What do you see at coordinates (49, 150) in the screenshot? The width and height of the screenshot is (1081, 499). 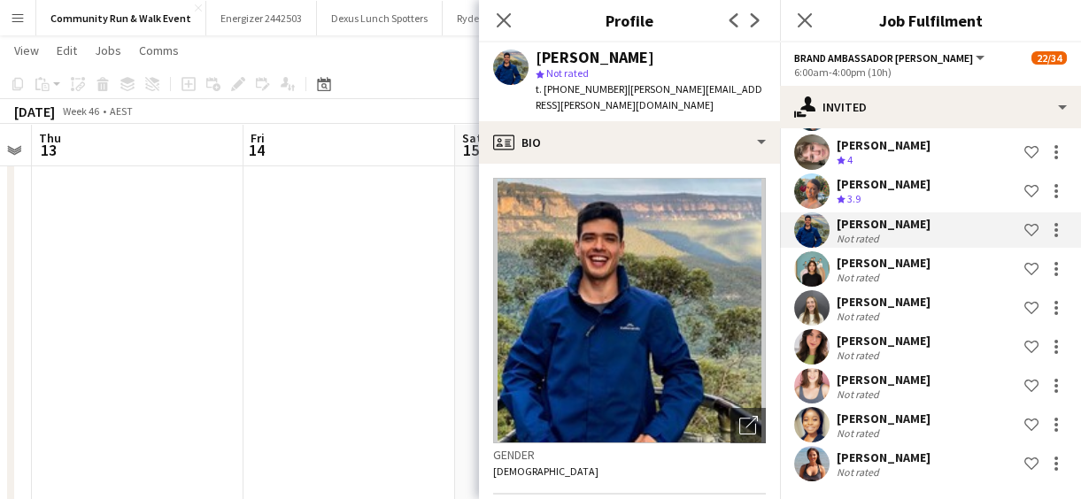 I see `span: 13` at bounding box center [49, 150].